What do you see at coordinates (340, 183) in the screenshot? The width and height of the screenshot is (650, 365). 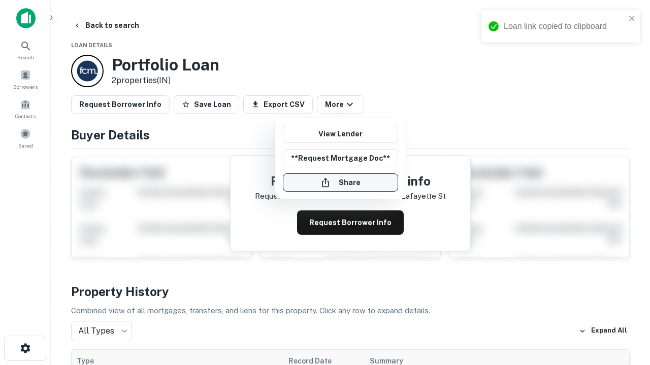 I see `button: Share` at bounding box center [340, 183].